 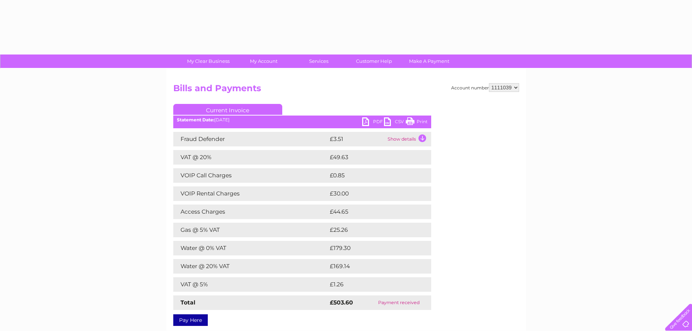 What do you see at coordinates (251, 284) in the screenshot?
I see `td: VAT @ 5%` at bounding box center [251, 284].